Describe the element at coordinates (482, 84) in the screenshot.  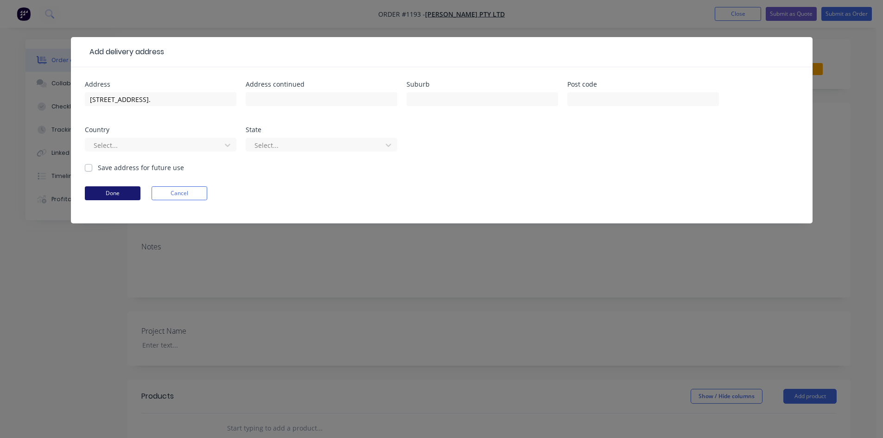
I see `div: Suburb` at that location.